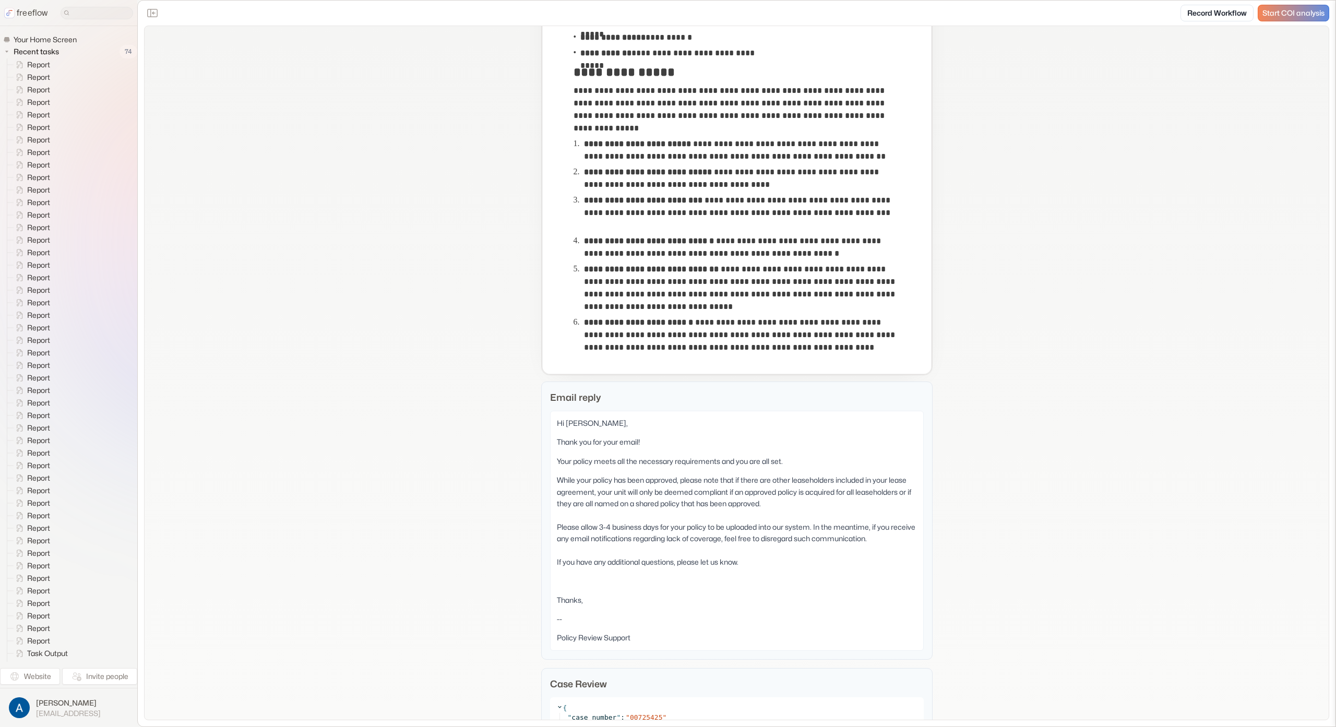 This screenshot has height=727, width=1336. I want to click on p: Thanks,, so click(737, 600).